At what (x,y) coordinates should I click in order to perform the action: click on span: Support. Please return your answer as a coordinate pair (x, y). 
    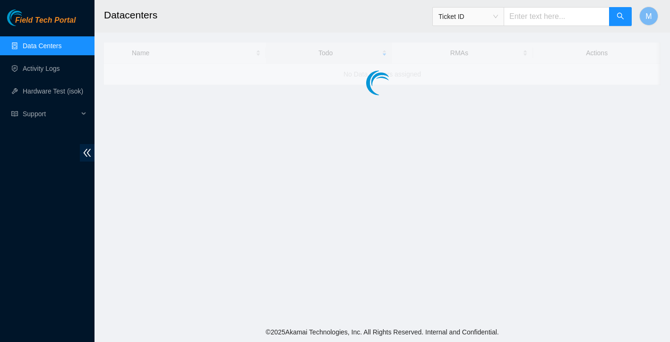
    Looking at the image, I should click on (51, 114).